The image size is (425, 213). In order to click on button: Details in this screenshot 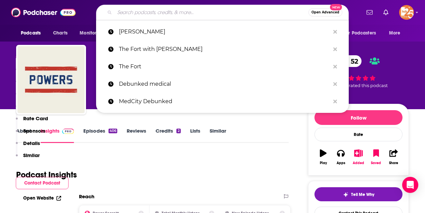, I will do `click(28, 146)`.